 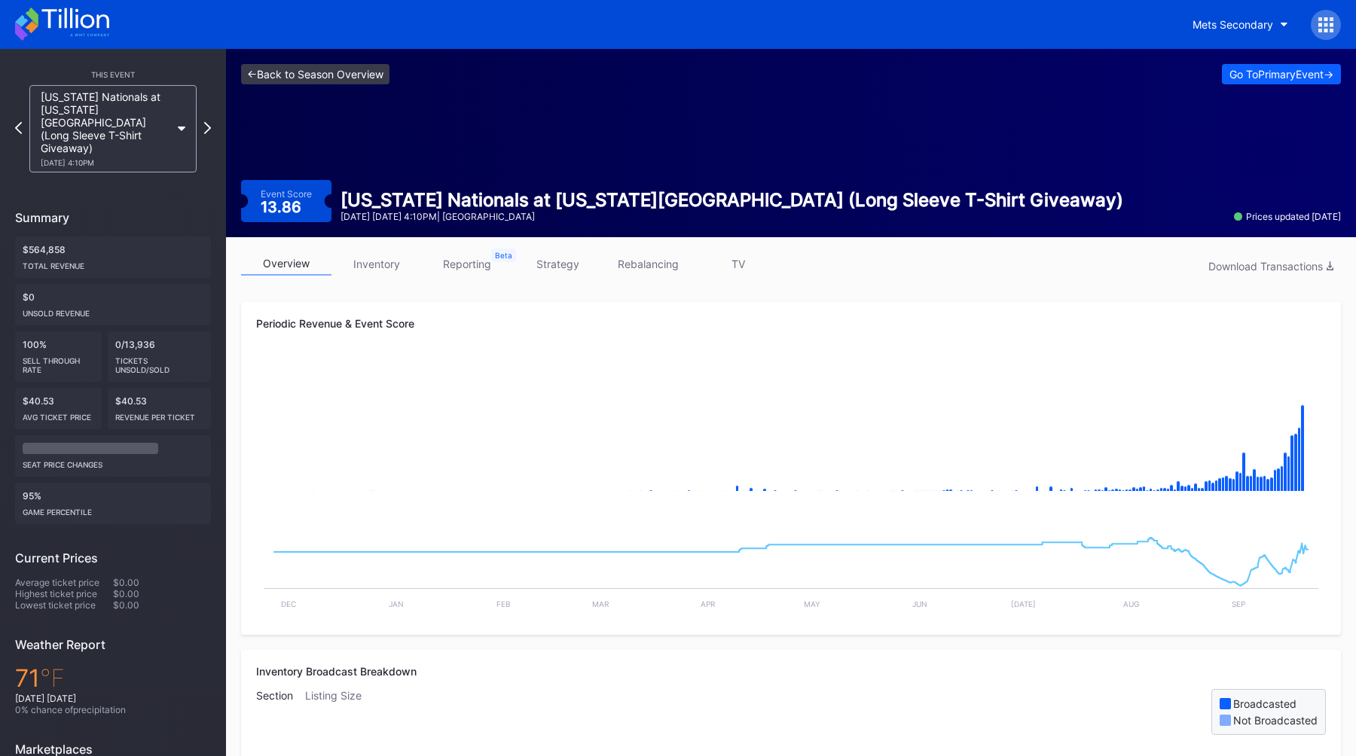 What do you see at coordinates (377, 264) in the screenshot?
I see `a: inventory` at bounding box center [377, 264].